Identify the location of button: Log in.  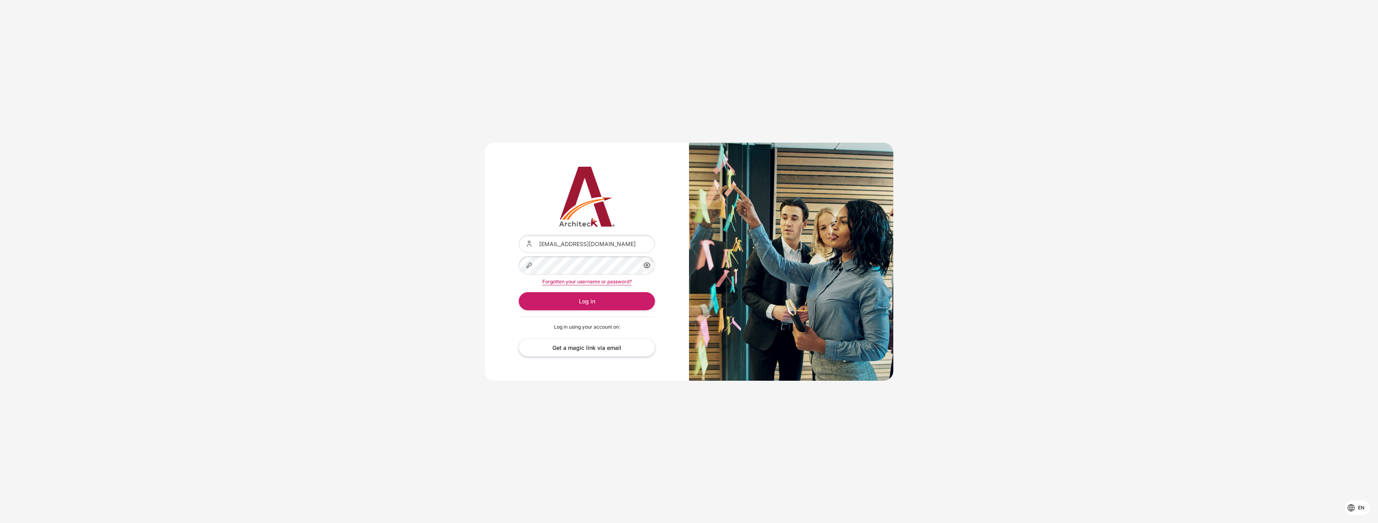
(587, 301).